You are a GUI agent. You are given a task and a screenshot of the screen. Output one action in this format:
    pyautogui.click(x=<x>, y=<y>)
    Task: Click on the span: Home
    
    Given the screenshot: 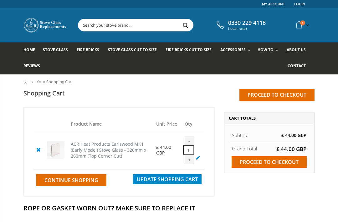 What is the action you would take?
    pyautogui.click(x=29, y=50)
    